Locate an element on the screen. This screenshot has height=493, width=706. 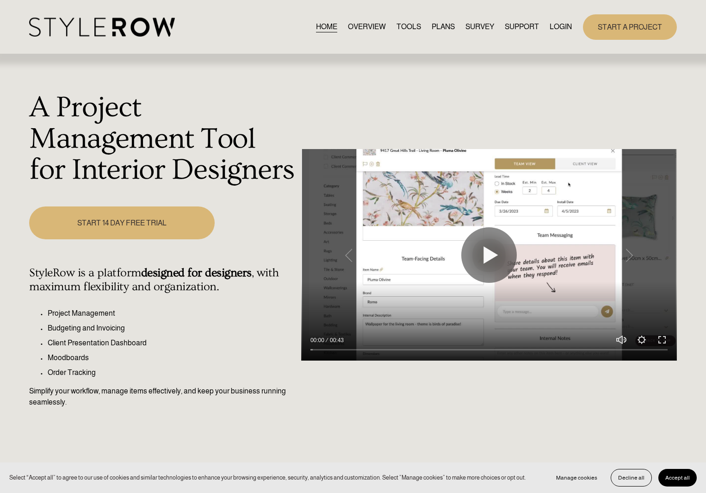
p: Select “Accept all” to agree to our use of cookies and similar technologies to enhance your brows... is located at coordinates (268, 477).